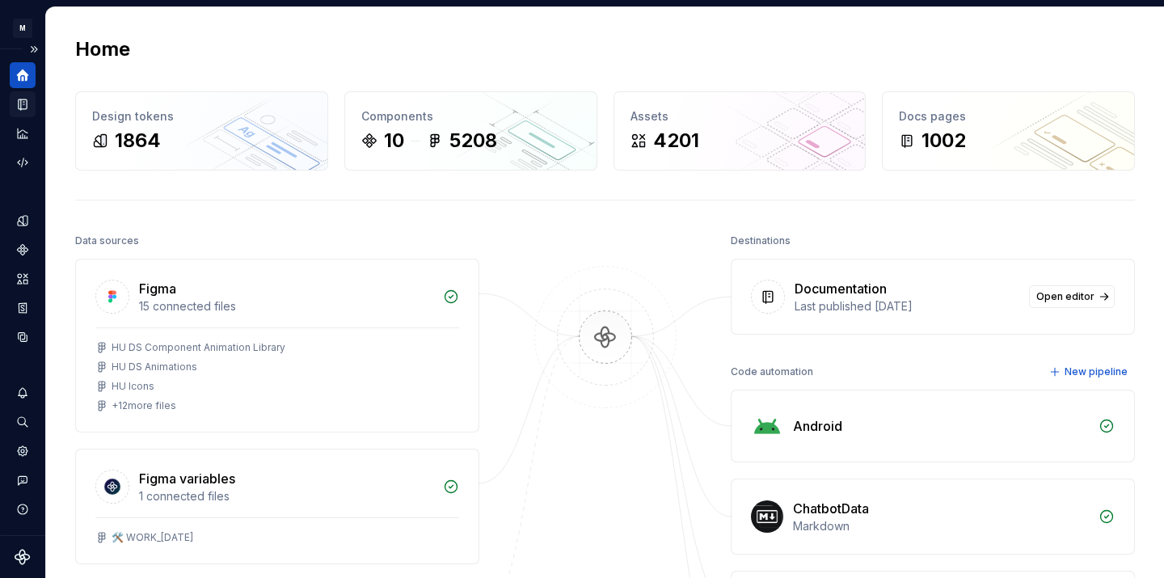  What do you see at coordinates (761, 241) in the screenshot?
I see `div: Destinations` at bounding box center [761, 241].